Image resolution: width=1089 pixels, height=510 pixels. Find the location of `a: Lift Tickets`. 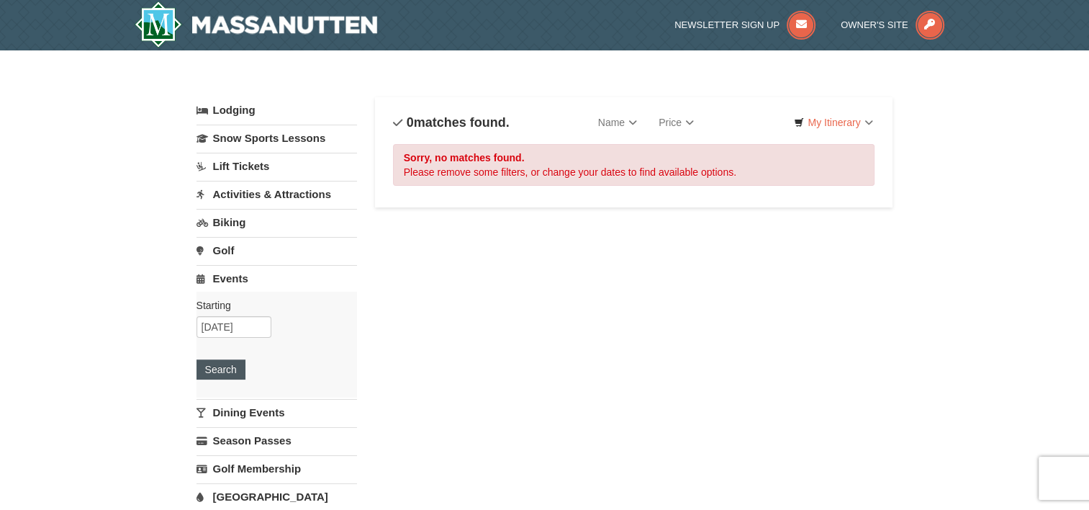

a: Lift Tickets is located at coordinates (276, 166).